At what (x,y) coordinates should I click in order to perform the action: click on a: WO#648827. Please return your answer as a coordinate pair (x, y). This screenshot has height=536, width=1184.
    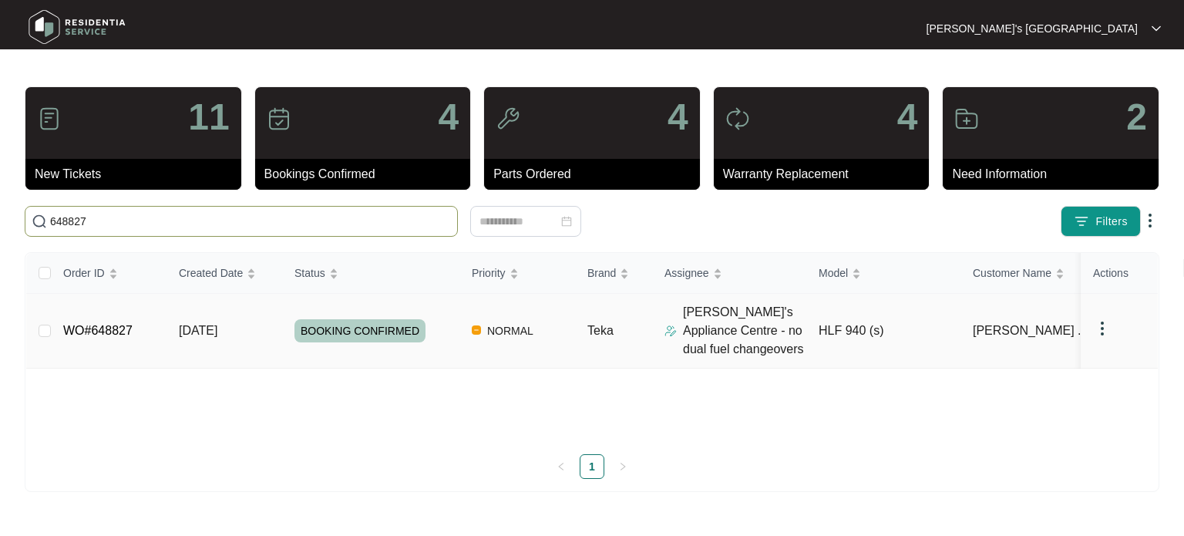
    Looking at the image, I should click on (98, 330).